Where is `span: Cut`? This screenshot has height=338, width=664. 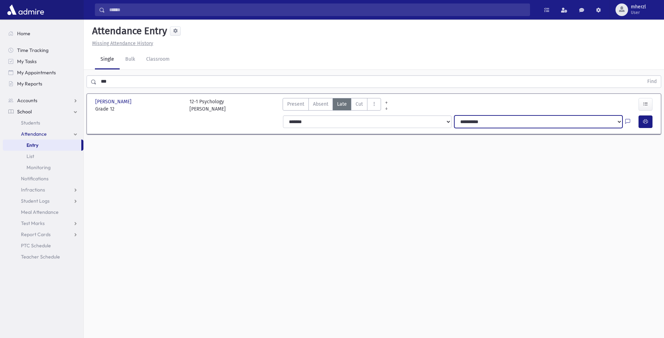 span: Cut is located at coordinates (359, 104).